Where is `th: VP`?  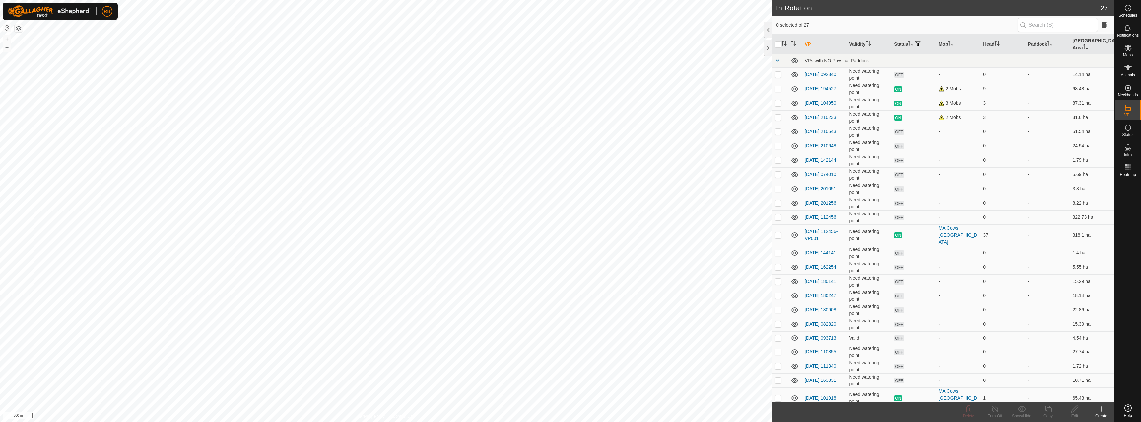 th: VP is located at coordinates (824, 44).